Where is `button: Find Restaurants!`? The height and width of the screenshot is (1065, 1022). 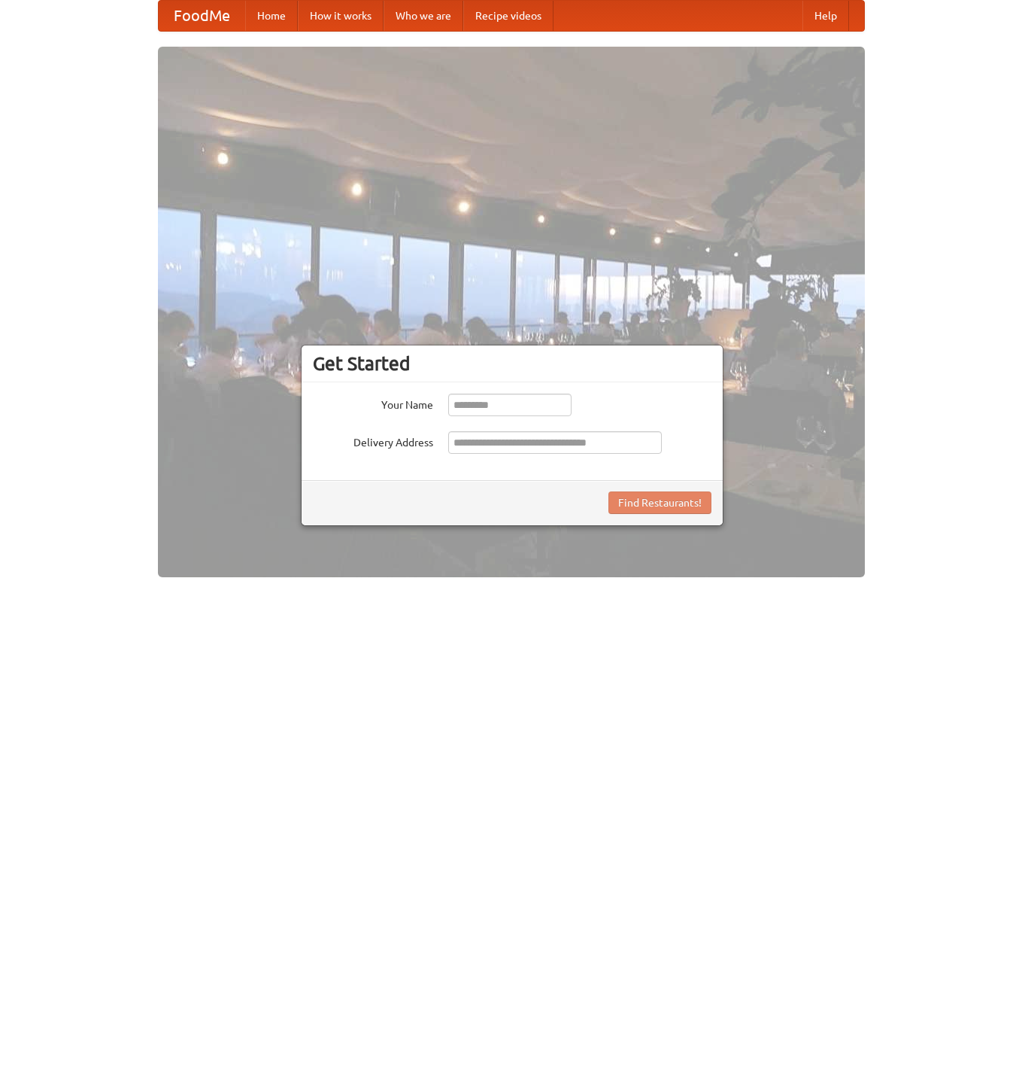 button: Find Restaurants! is located at coordinates (660, 503).